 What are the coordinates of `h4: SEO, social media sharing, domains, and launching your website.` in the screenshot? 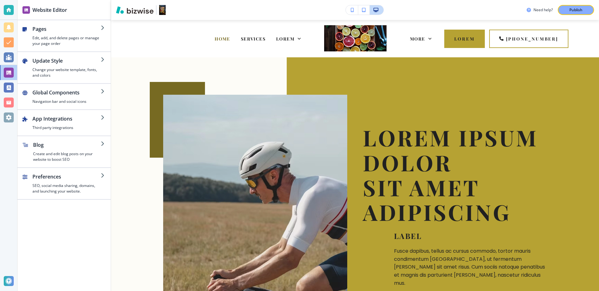 It's located at (66, 189).